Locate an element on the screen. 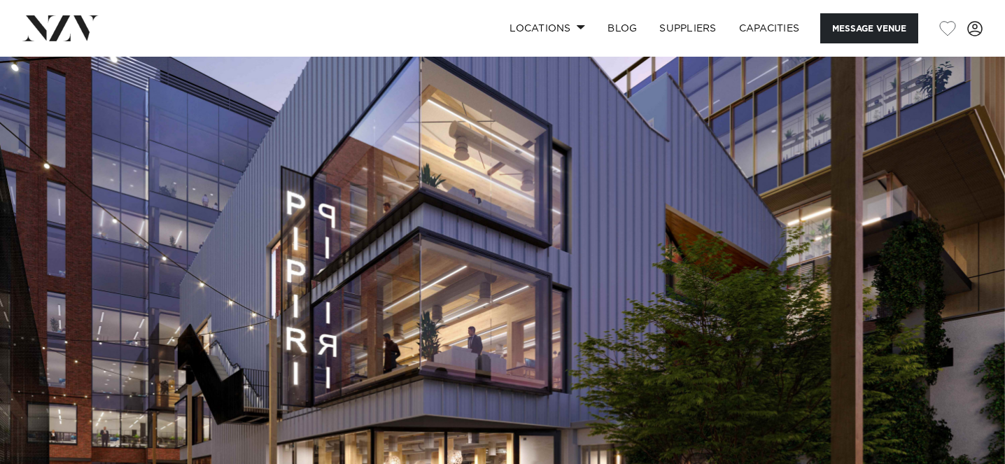 Image resolution: width=1005 pixels, height=464 pixels. a: Locations is located at coordinates (547, 28).